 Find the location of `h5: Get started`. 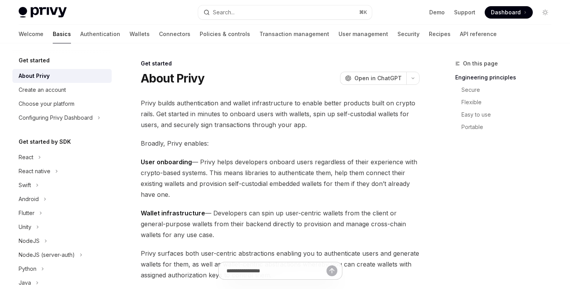

h5: Get started is located at coordinates (34, 60).